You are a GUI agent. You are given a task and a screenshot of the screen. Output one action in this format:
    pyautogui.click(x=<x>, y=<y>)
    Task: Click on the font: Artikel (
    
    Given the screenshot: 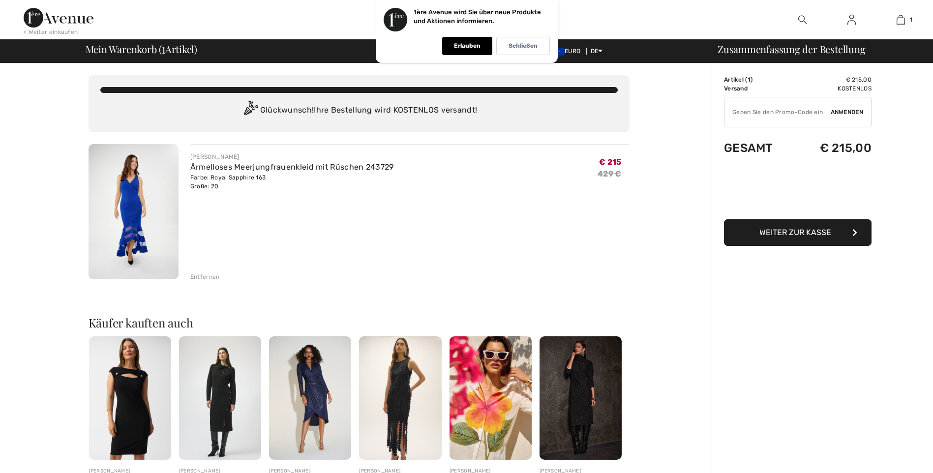 What is the action you would take?
    pyautogui.click(x=737, y=80)
    